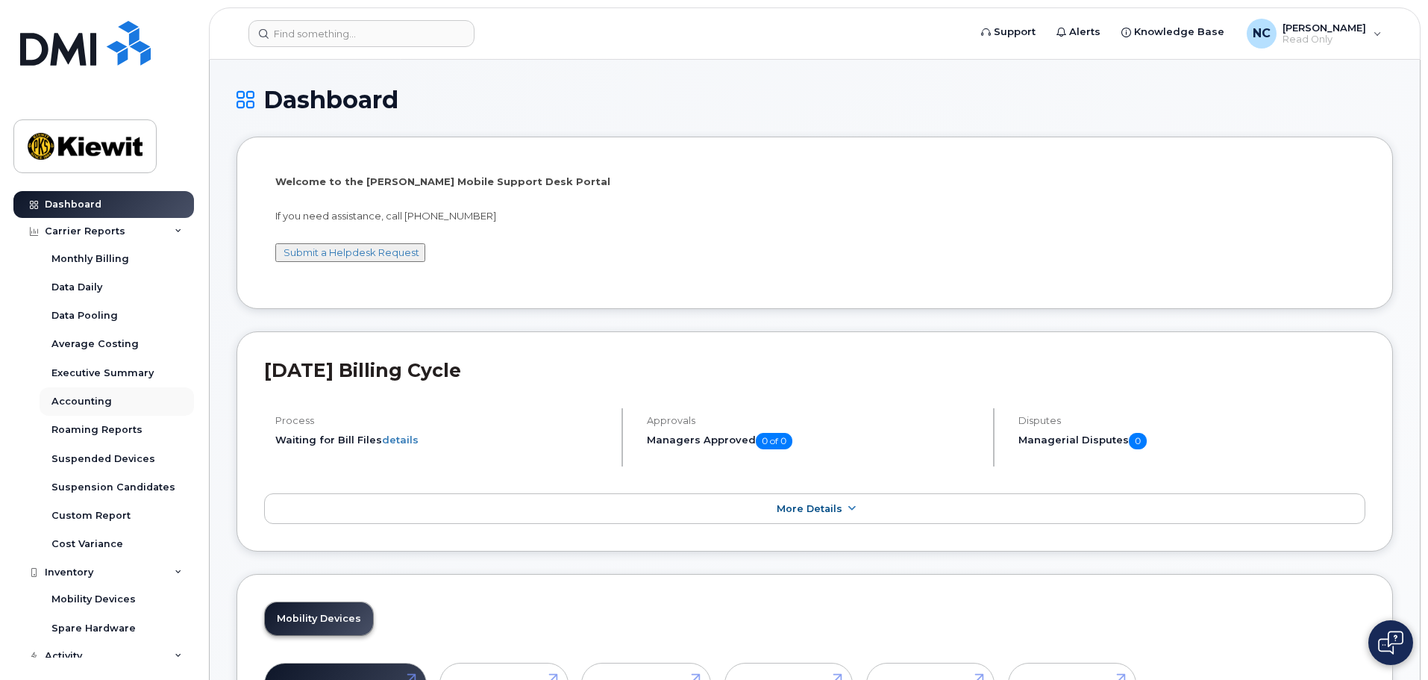 The width and height of the screenshot is (1428, 680). I want to click on h5: Managerial Disputes, so click(1191, 441).